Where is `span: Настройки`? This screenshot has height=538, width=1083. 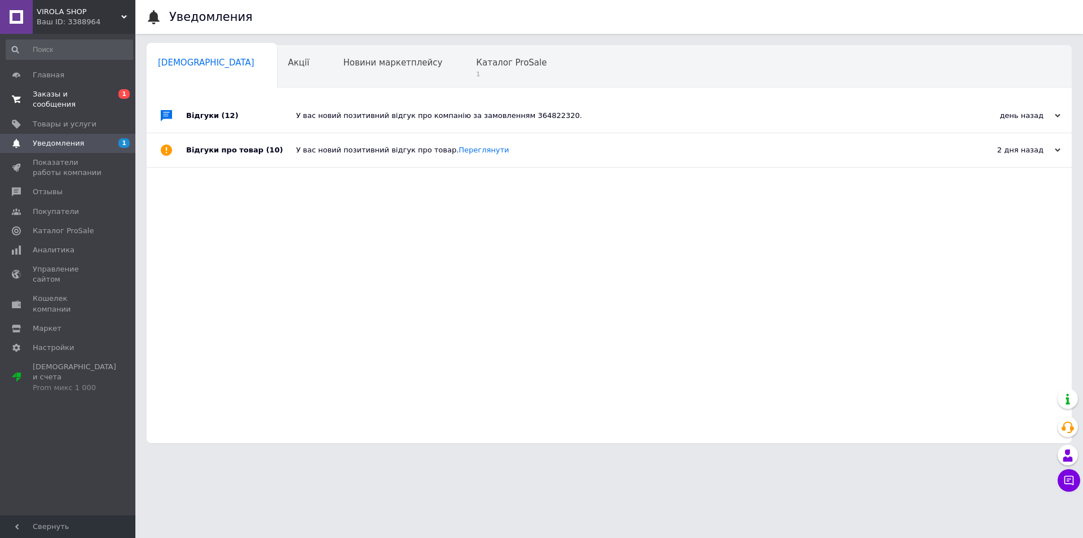
span: Настройки is located at coordinates (53, 348).